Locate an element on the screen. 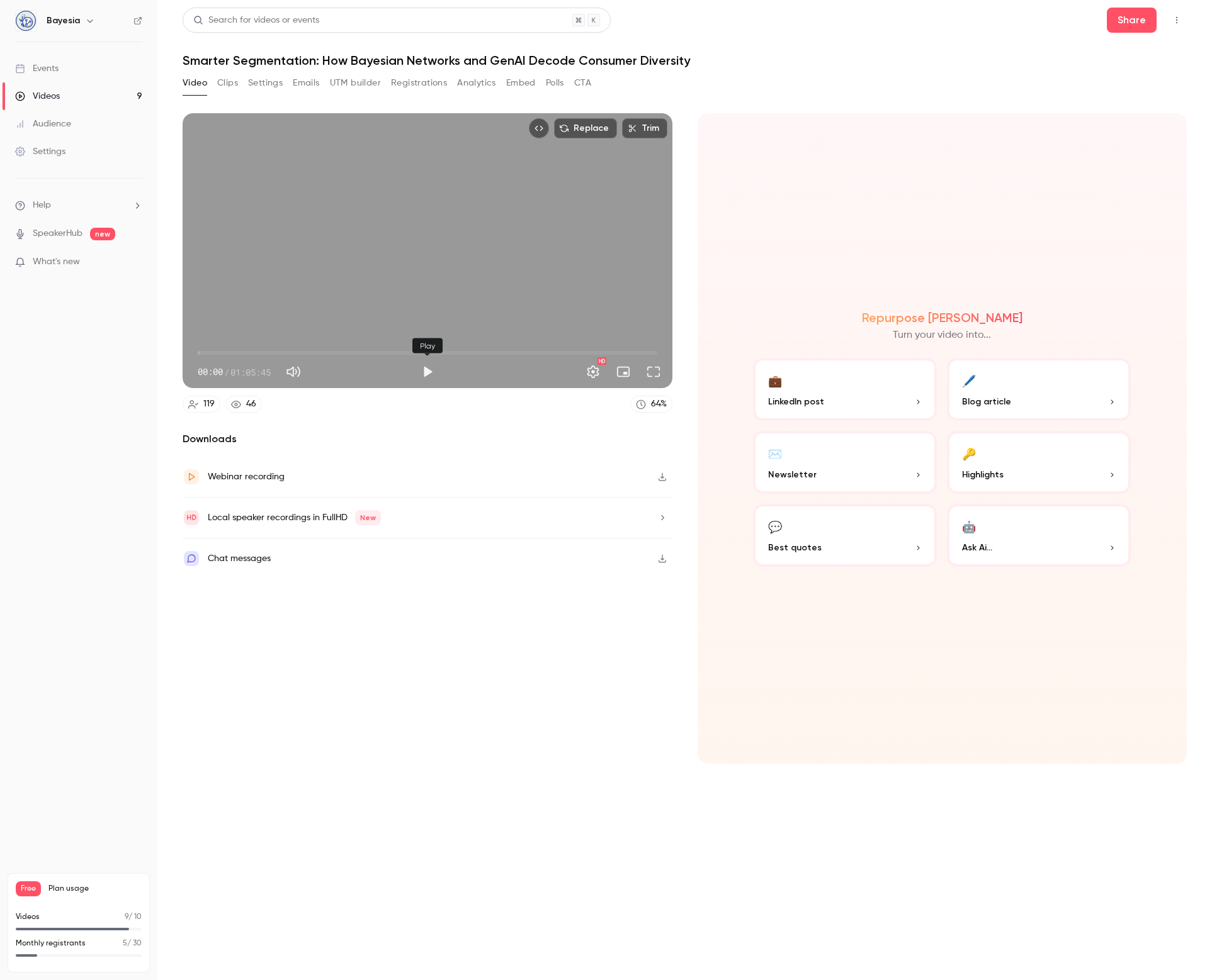 The height and width of the screenshot is (980, 1212). span: Newsletter is located at coordinates (792, 475).